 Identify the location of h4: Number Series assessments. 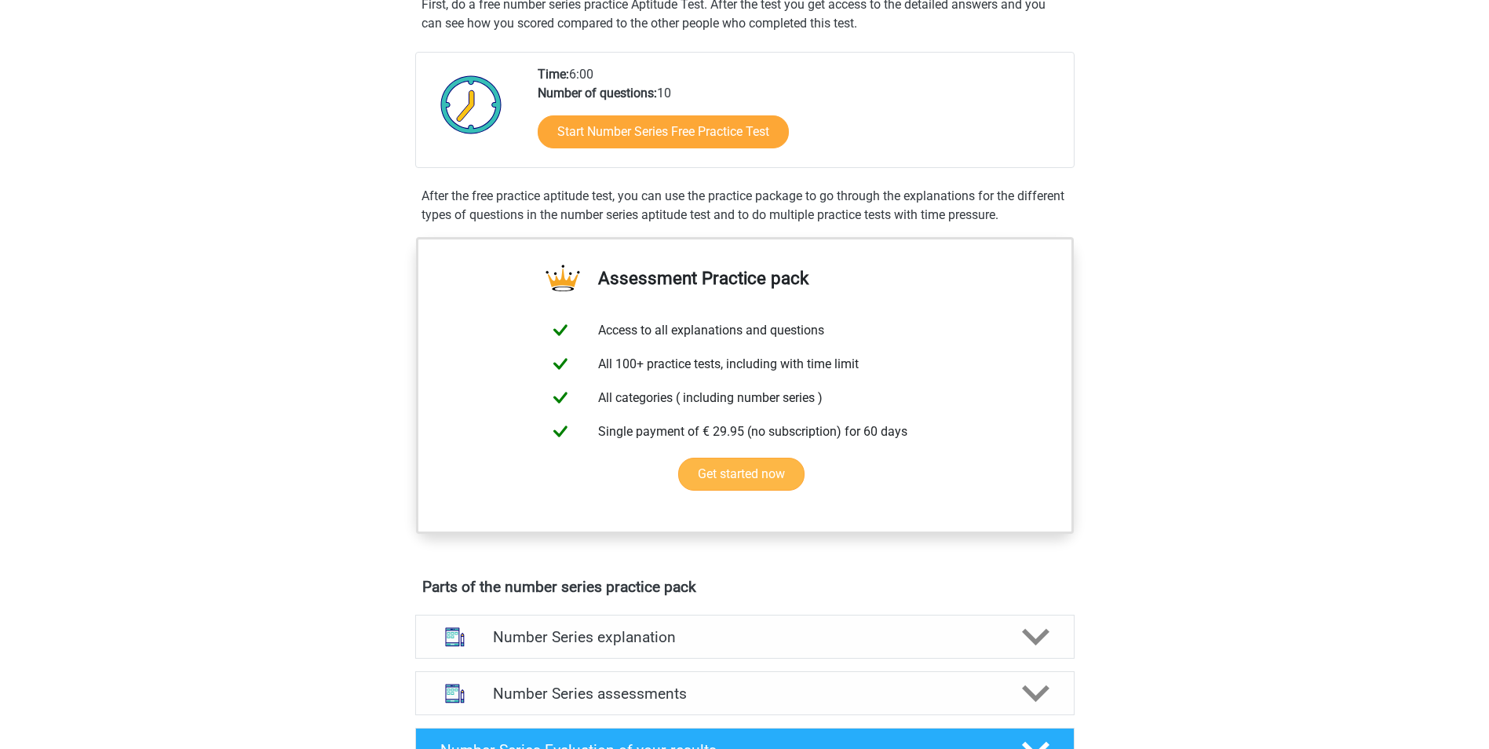
(745, 693).